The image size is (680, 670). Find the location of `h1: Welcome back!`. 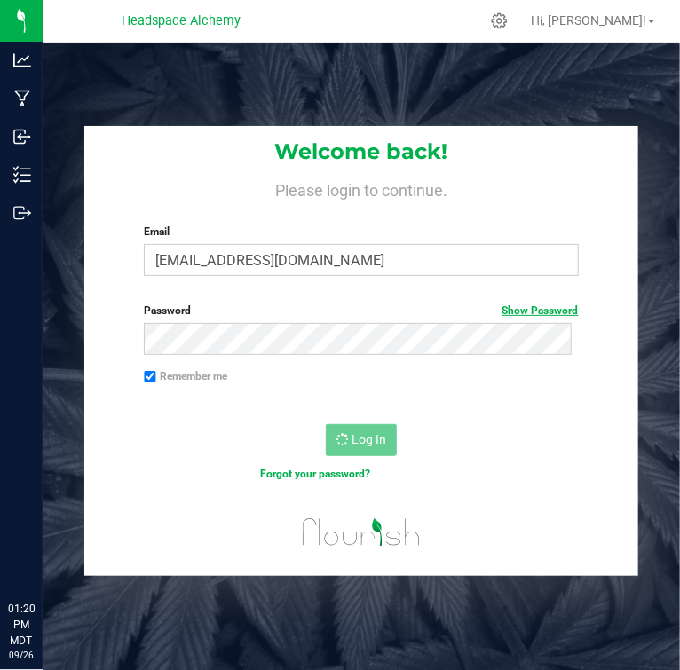

h1: Welcome back! is located at coordinates (360, 152).